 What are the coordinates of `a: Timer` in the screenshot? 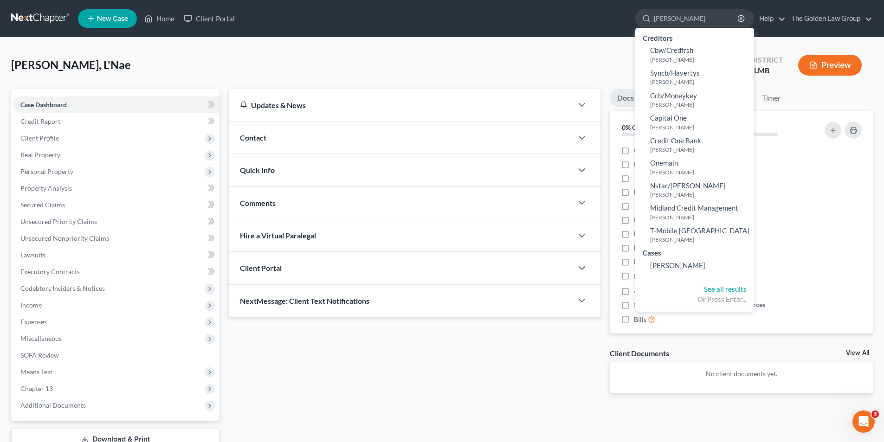 It's located at (771, 98).